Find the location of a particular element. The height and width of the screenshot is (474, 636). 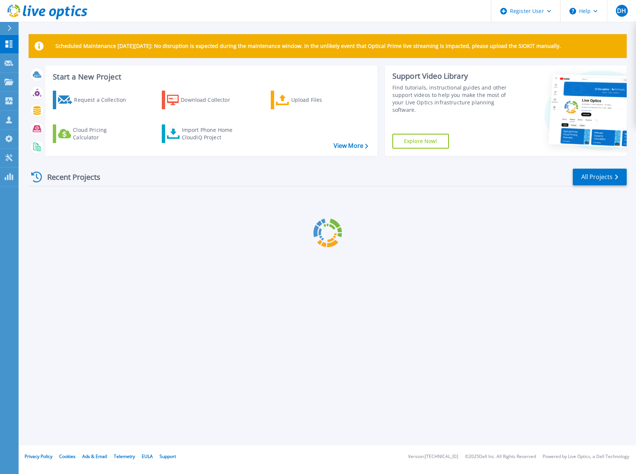

a: Privacy Policy is located at coordinates (38, 457).